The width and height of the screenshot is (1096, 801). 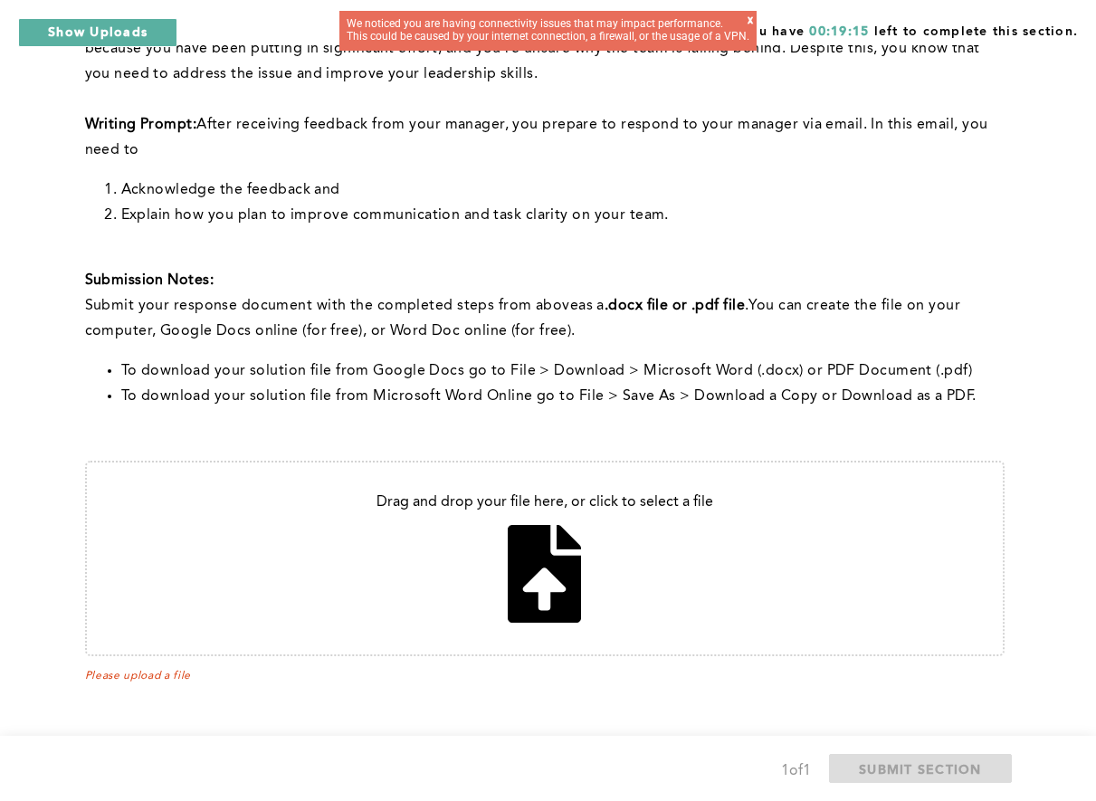 I want to click on li: To download your solution file from Google Docs go to File > Download > Microsoft Word (.docx) or..., so click(x=563, y=371).